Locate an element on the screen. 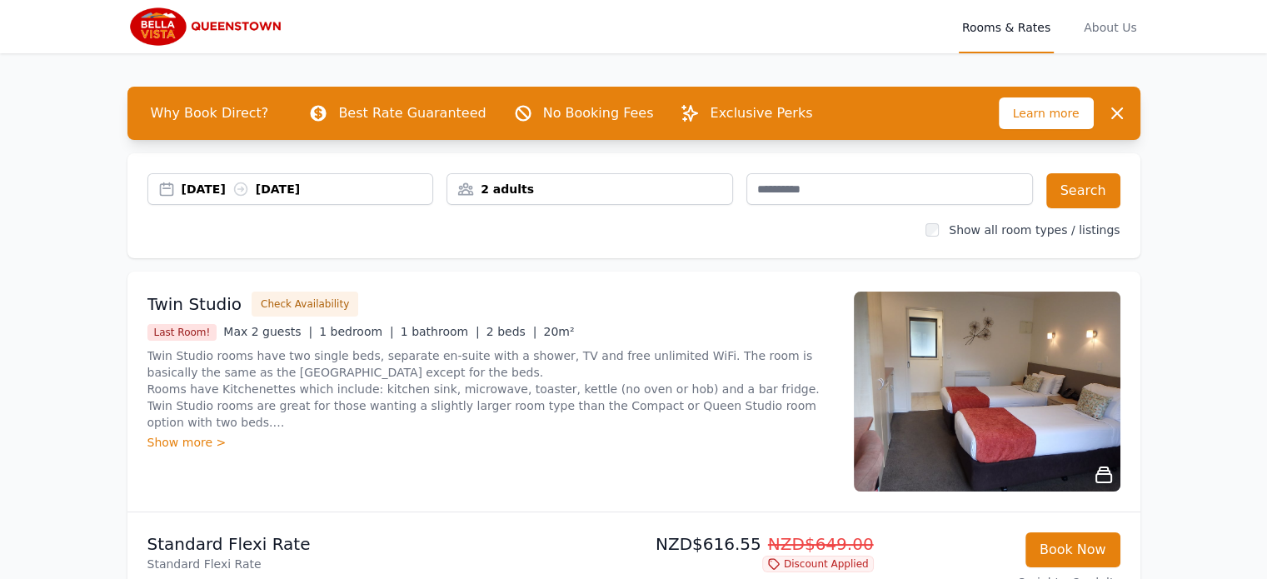 Image resolution: width=1267 pixels, height=579 pixels. span: Why Book Direct? is located at coordinates (210, 113).